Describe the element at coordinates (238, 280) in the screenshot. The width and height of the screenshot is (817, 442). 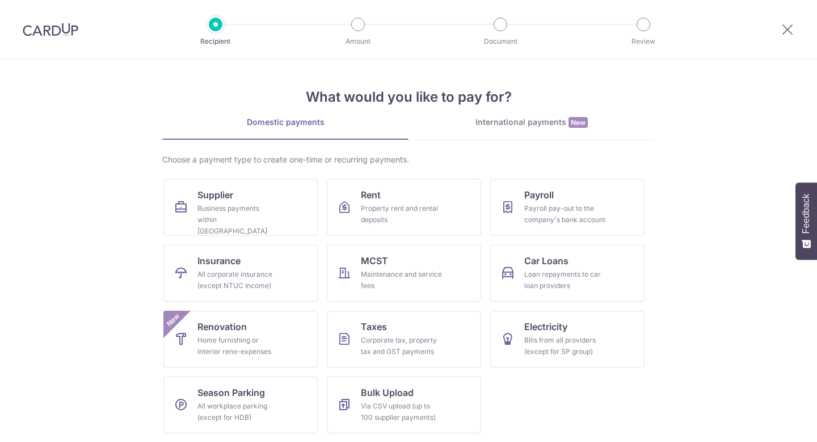
I see `div: All corporate insurance (except NTUC Income)` at that location.